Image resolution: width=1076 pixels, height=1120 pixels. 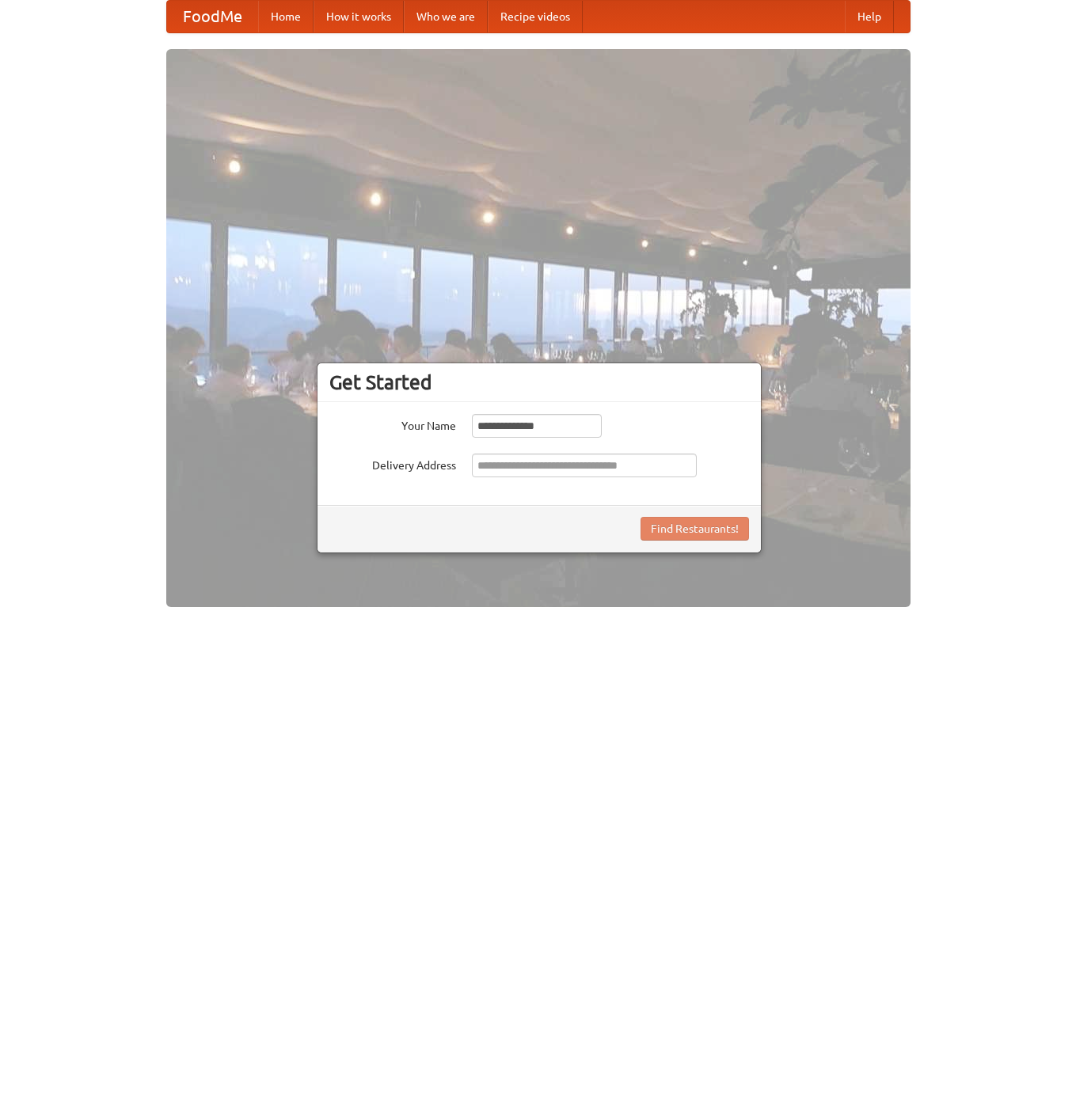 What do you see at coordinates (212, 16) in the screenshot?
I see `a: FoodMe` at bounding box center [212, 16].